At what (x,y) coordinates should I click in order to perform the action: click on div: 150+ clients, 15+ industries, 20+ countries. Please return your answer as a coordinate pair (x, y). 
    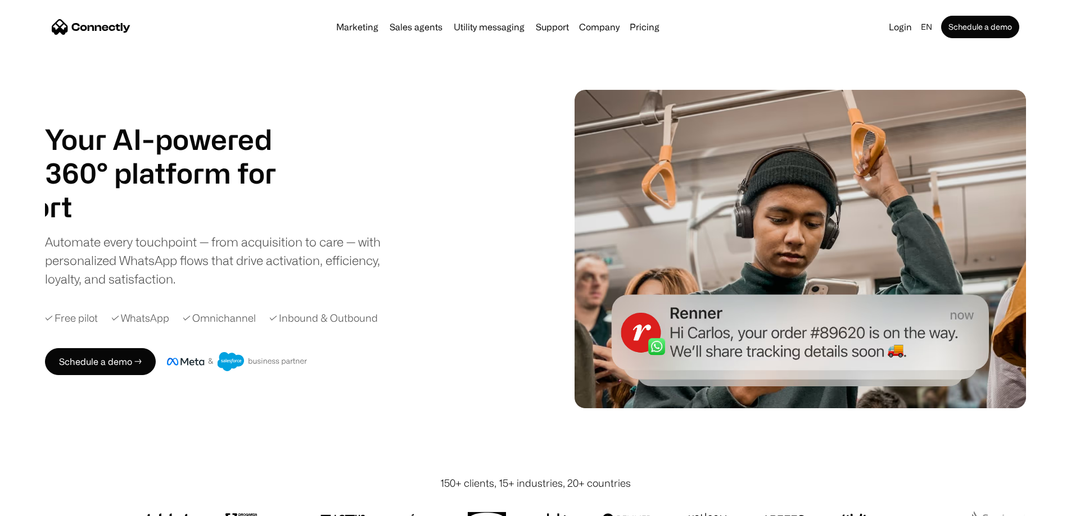
    Looking at the image, I should click on (535, 483).